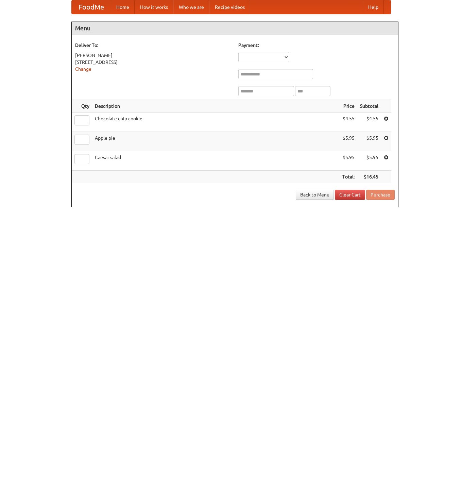  Describe the element at coordinates (369, 177) in the screenshot. I see `th: $16.45` at that location.